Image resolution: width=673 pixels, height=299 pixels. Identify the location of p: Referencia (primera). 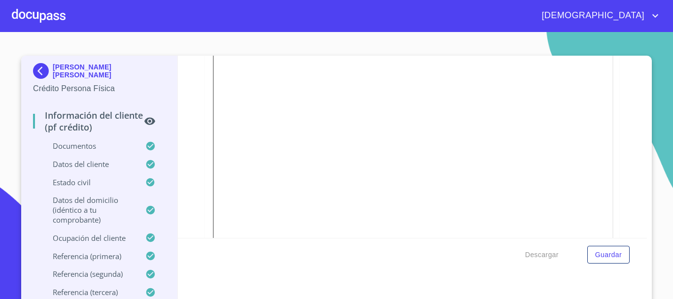
(89, 256).